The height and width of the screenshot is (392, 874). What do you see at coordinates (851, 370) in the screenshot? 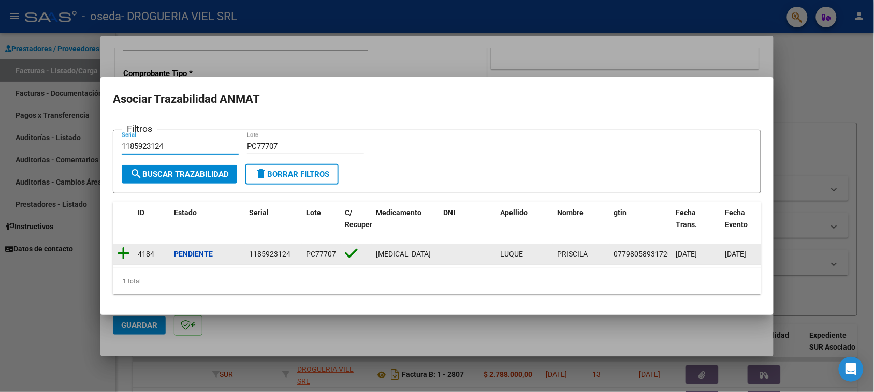
I see `div: Open Intercom Messenger` at bounding box center [851, 370].